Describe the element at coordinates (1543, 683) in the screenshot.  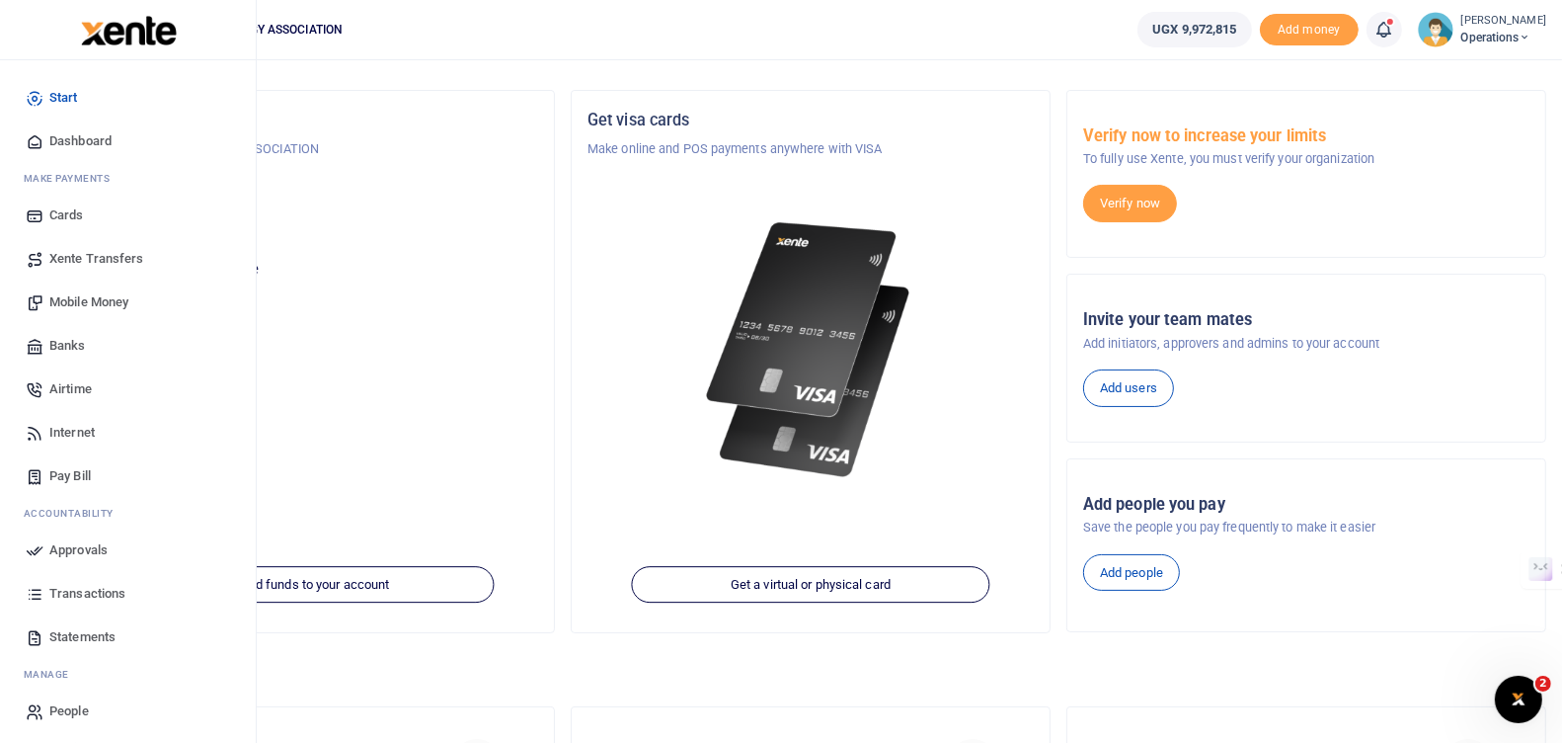
I see `span: 2` at that location.